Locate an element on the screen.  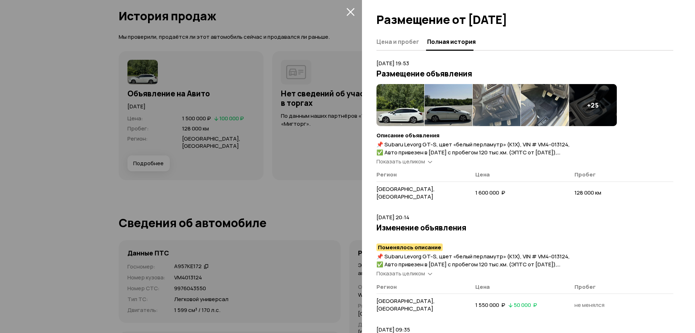
mark: Поменялось описание is located at coordinates (410, 247).